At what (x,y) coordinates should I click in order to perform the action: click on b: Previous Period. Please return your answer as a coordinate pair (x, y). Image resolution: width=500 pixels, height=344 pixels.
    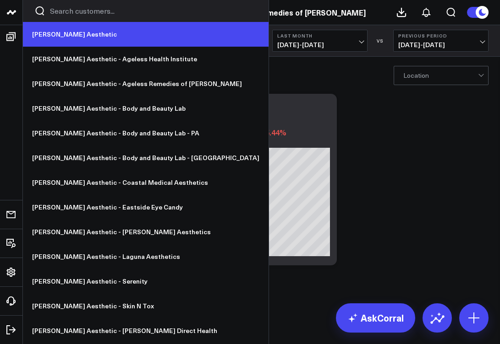
    Looking at the image, I should click on (441, 36).